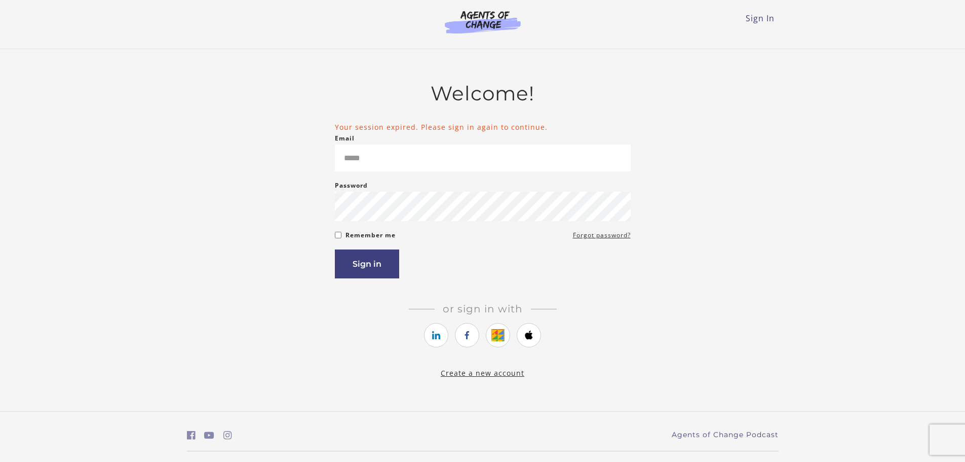 This screenshot has height=462, width=965. Describe the element at coordinates (351, 185) in the screenshot. I see `label: Password` at that location.